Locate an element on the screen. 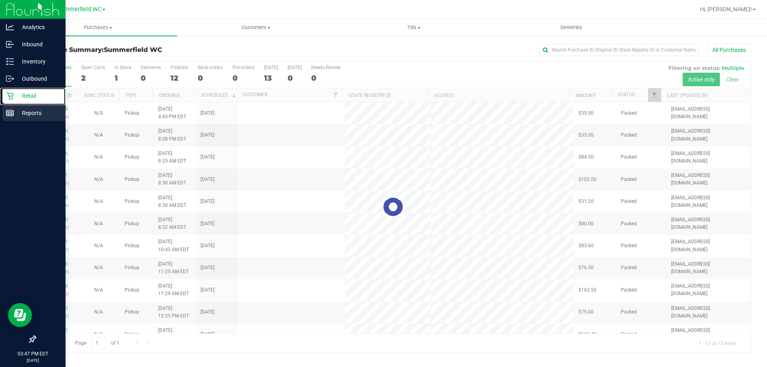 Image resolution: width=767 pixels, height=367 pixels. a: Customers is located at coordinates (256, 28).